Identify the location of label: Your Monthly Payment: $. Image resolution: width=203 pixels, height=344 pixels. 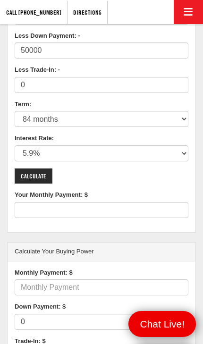
(51, 195).